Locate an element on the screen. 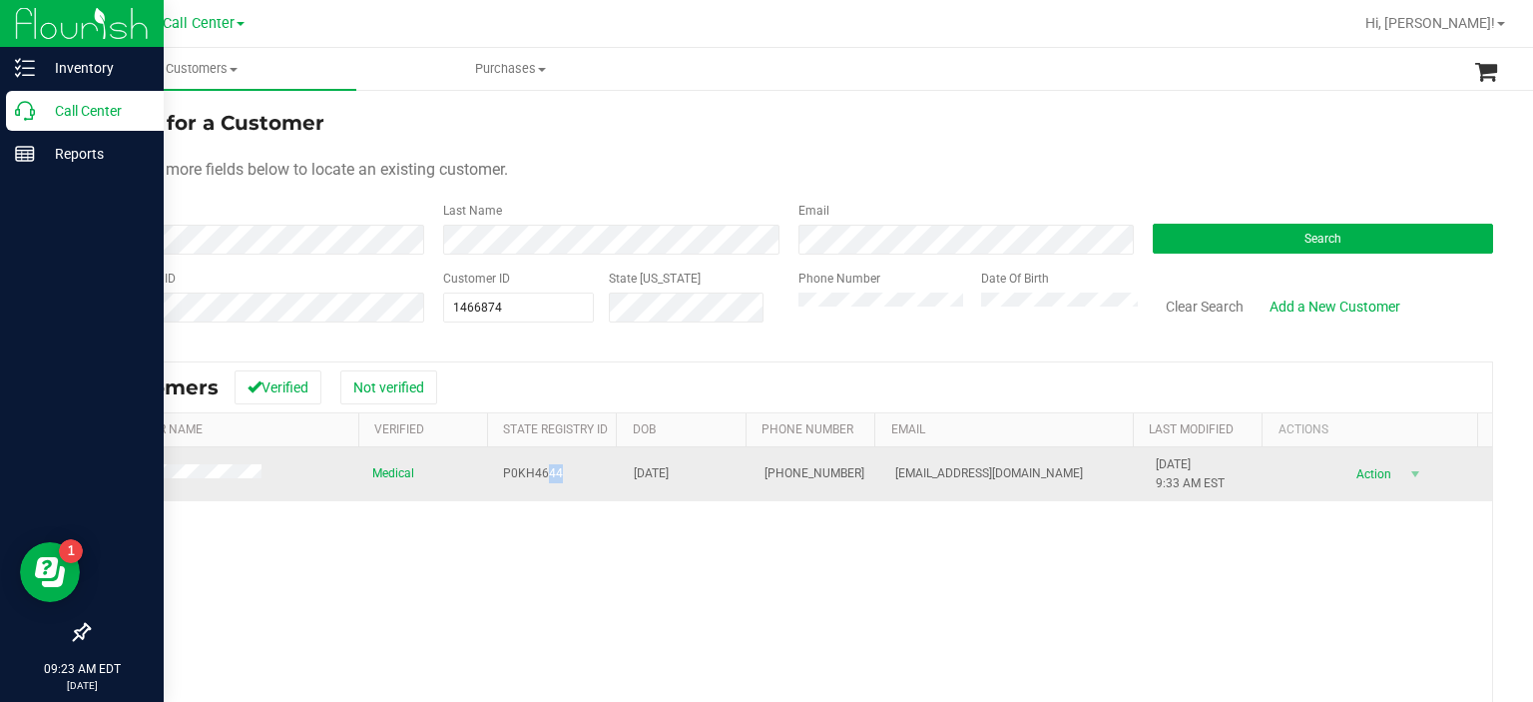 This screenshot has height=702, width=1533. label: Last Name is located at coordinates (472, 211).